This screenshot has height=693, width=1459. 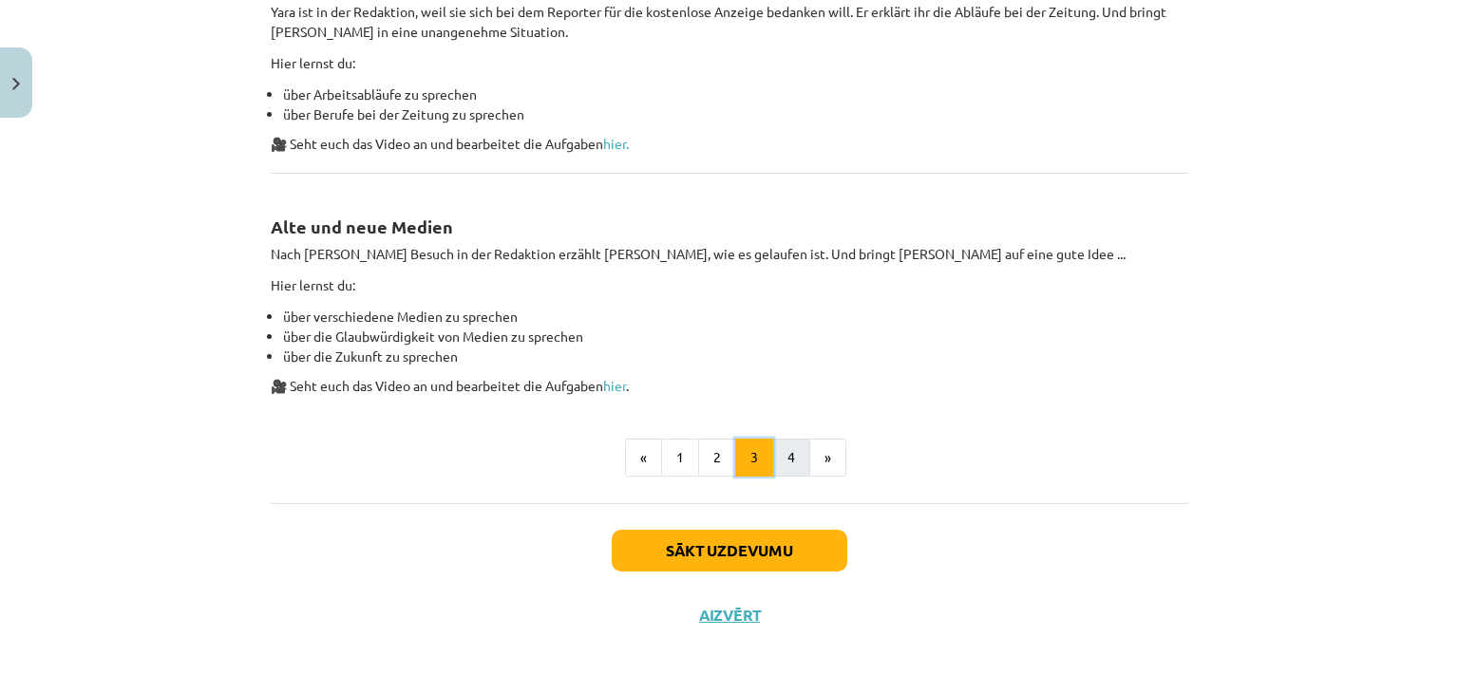 I want to click on li: über die Zukunft zu sprechen, so click(x=735, y=356).